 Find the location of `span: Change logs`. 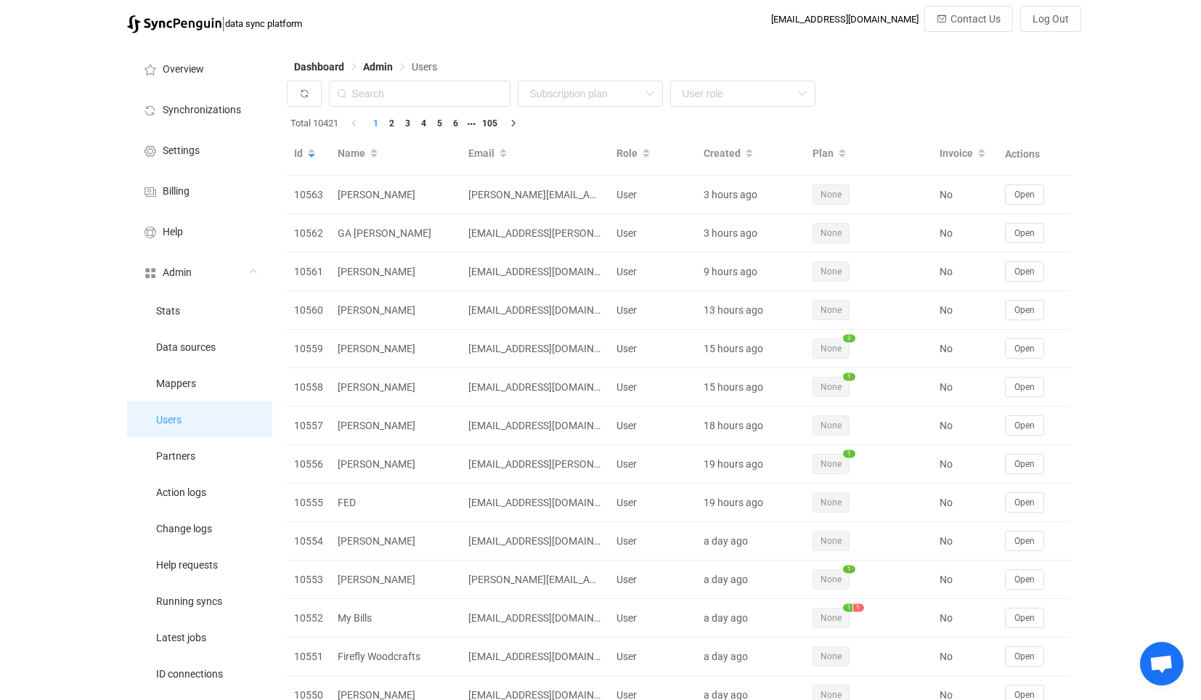

span: Change logs is located at coordinates (184, 529).